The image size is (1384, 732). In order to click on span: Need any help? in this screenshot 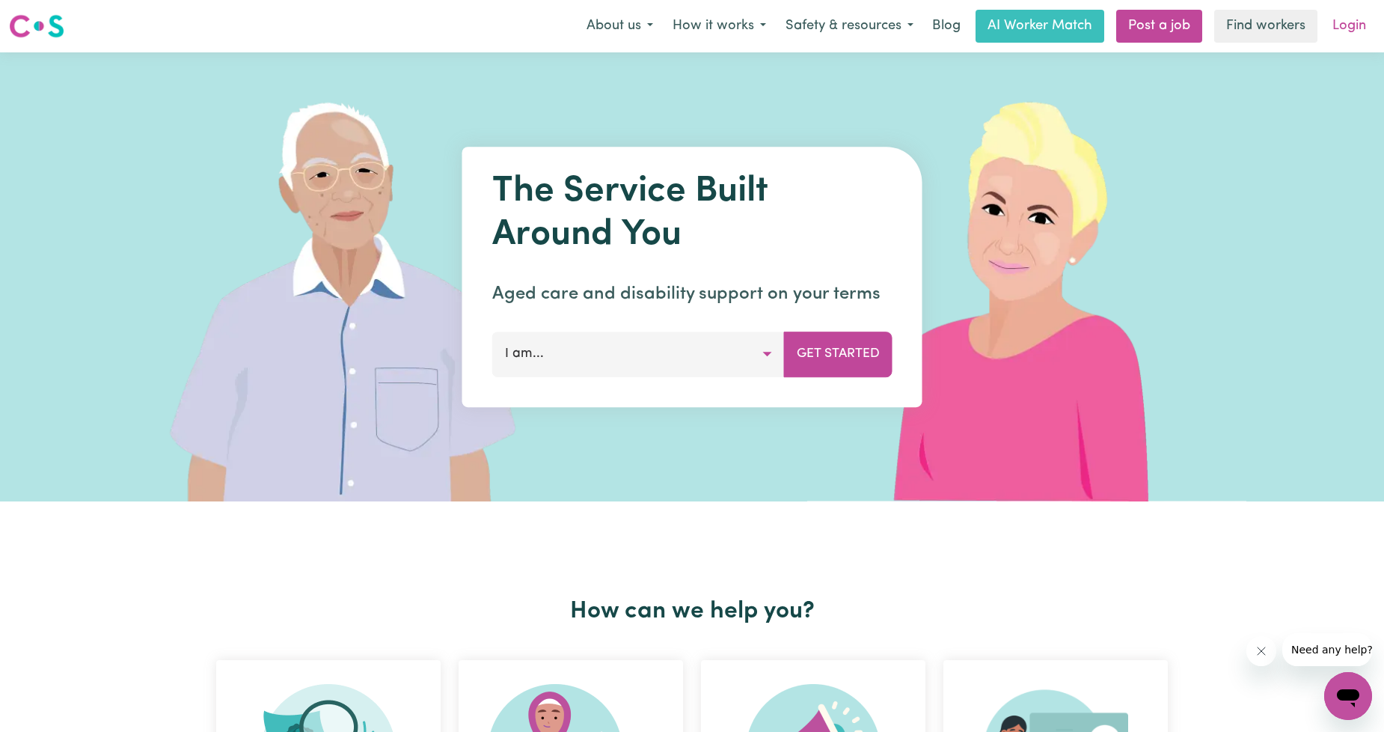, I will do `click(49, 16)`.